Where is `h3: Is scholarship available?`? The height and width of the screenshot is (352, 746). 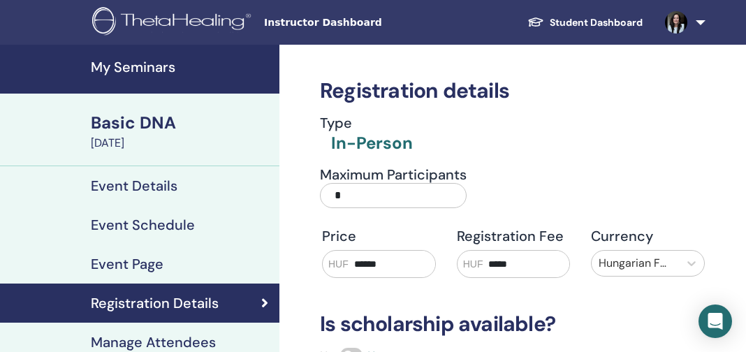 h3: Is scholarship available? is located at coordinates (513, 324).